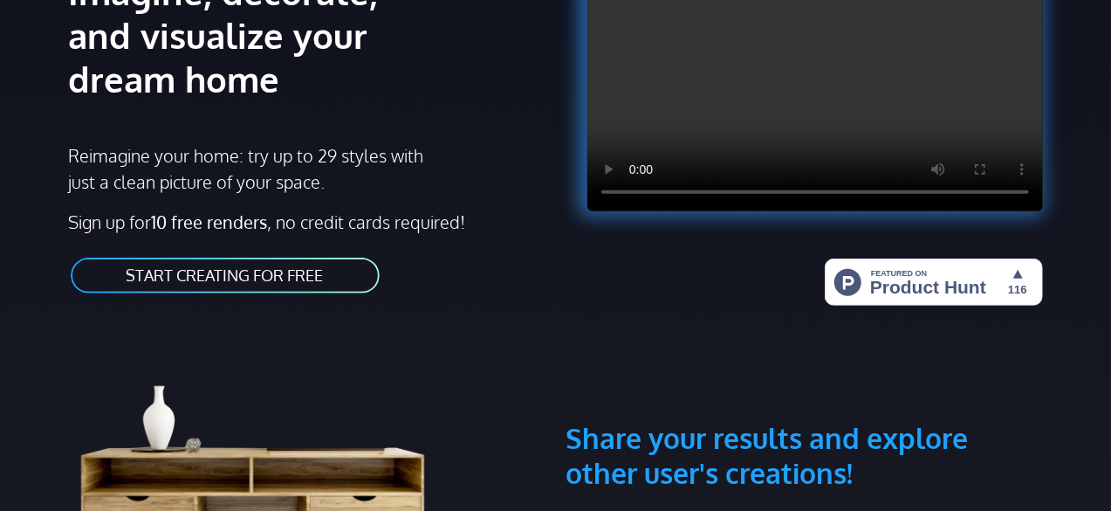  Describe the element at coordinates (248, 168) in the screenshot. I see `p: Reimagine your home: try up to 29 styles with just a clean picture of your space.` at that location.